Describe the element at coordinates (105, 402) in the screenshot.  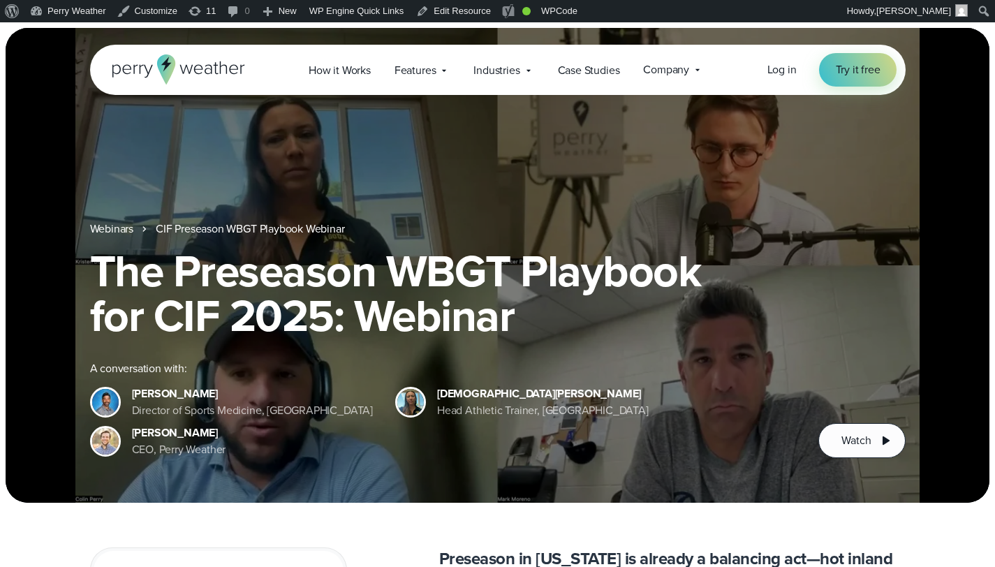
I see `img: Mark Moreno Bellarmine College Prep` at that location.